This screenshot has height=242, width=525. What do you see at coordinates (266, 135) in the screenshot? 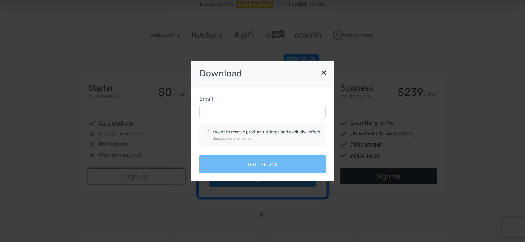
I see `label: I want to receive product updates and exclusive offers` at bounding box center [266, 135].